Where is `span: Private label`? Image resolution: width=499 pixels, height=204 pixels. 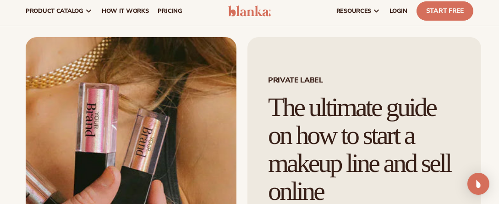 span: Private label is located at coordinates (364, 80).